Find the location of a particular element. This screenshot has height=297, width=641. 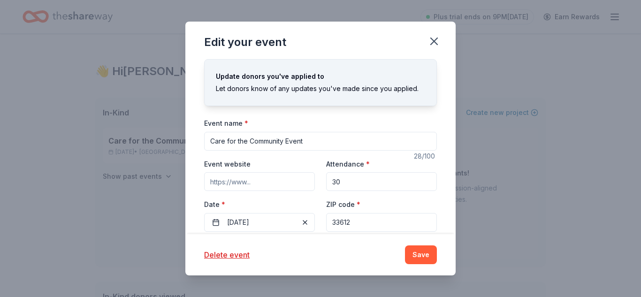

input: Spring Fundraiser is located at coordinates (321, 141).